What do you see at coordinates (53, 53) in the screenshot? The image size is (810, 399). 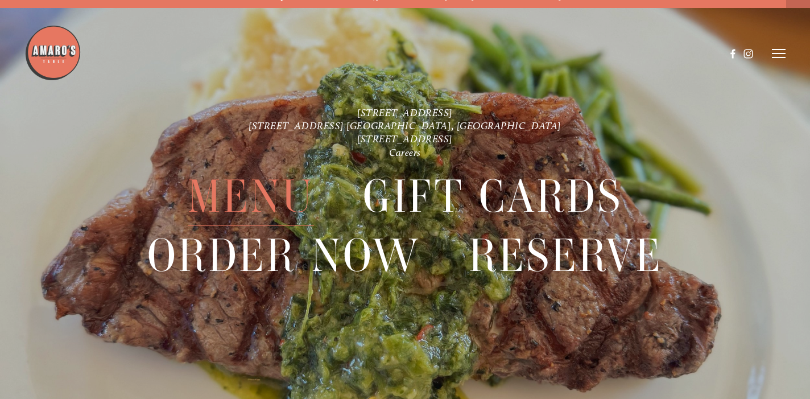 I see `img: Amaro's Table` at bounding box center [53, 53].